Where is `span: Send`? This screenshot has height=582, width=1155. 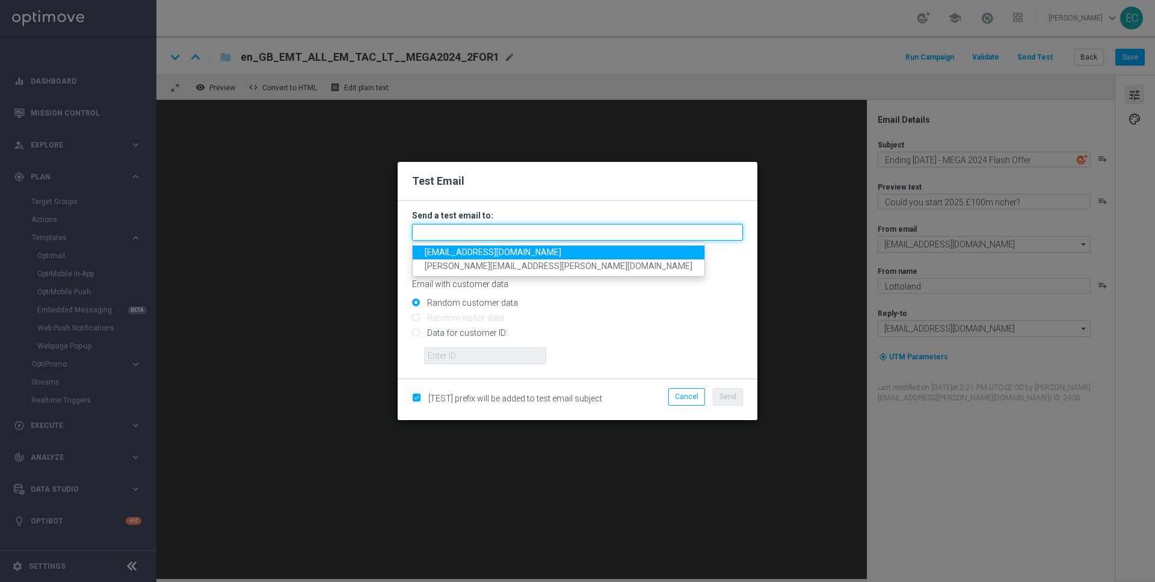 span: Send is located at coordinates (728, 396).